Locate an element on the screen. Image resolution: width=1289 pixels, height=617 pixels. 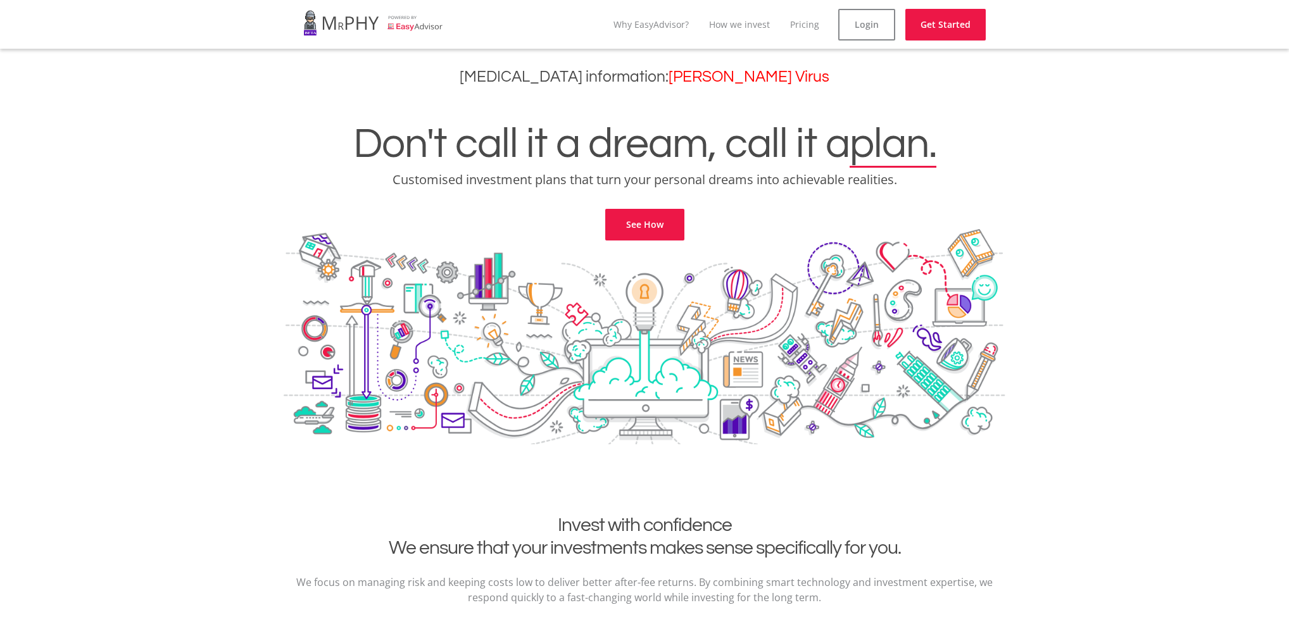
a: Get Started is located at coordinates (945, 25).